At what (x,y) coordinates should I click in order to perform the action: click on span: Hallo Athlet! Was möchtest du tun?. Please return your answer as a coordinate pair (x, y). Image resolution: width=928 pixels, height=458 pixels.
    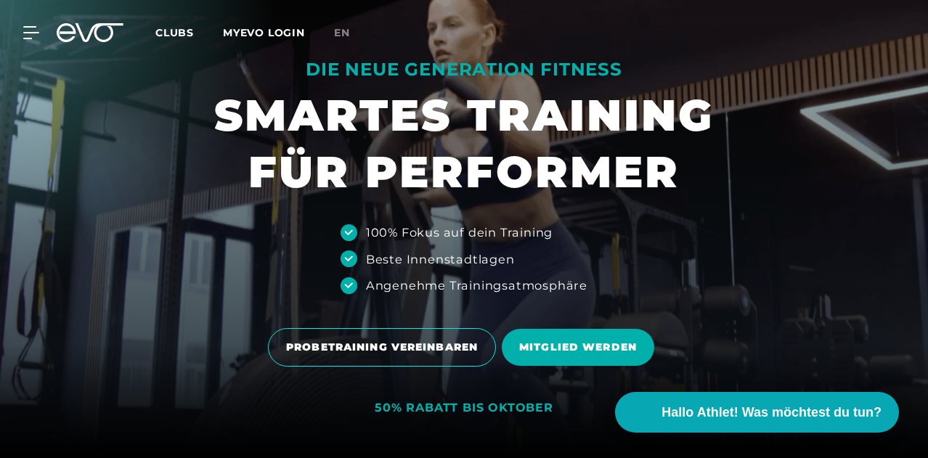
    Looking at the image, I should click on (771, 412).